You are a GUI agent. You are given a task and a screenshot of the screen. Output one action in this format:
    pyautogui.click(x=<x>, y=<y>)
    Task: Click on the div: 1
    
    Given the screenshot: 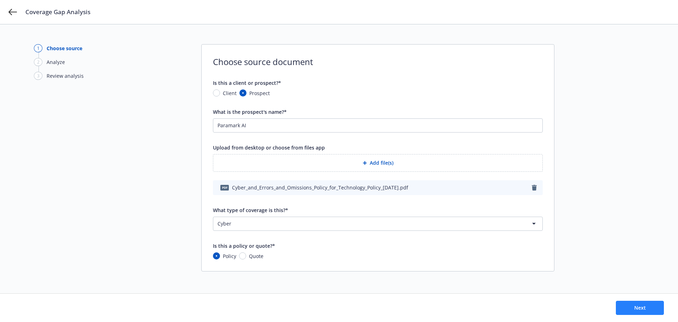 What is the action you would take?
    pyautogui.click(x=38, y=48)
    